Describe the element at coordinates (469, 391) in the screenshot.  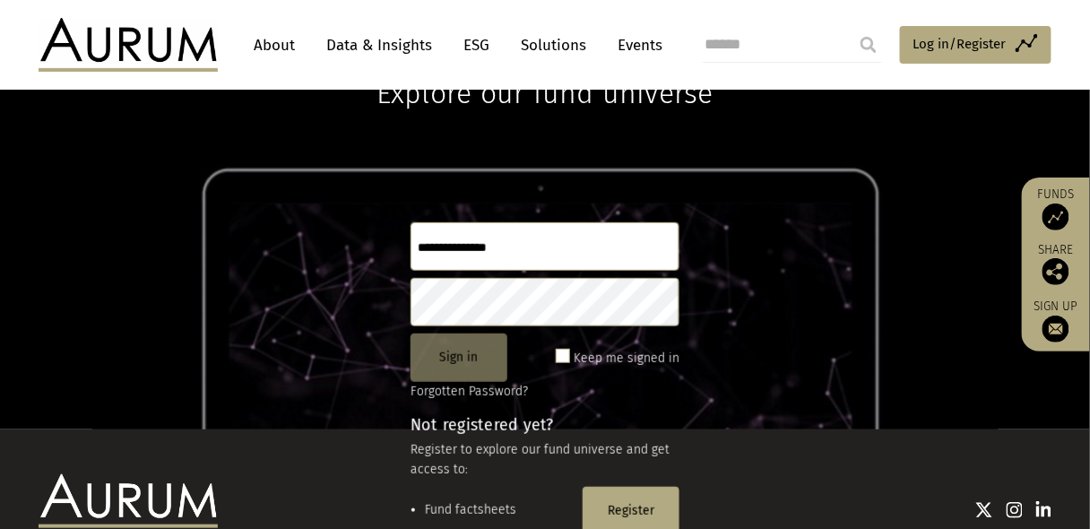
I see `a: Forgotten Password?` at that location.